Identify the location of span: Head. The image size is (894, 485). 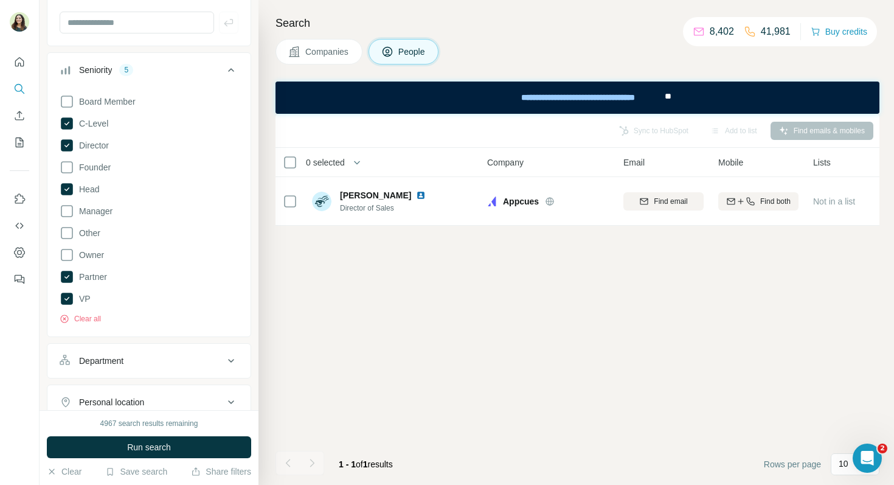
(86, 189).